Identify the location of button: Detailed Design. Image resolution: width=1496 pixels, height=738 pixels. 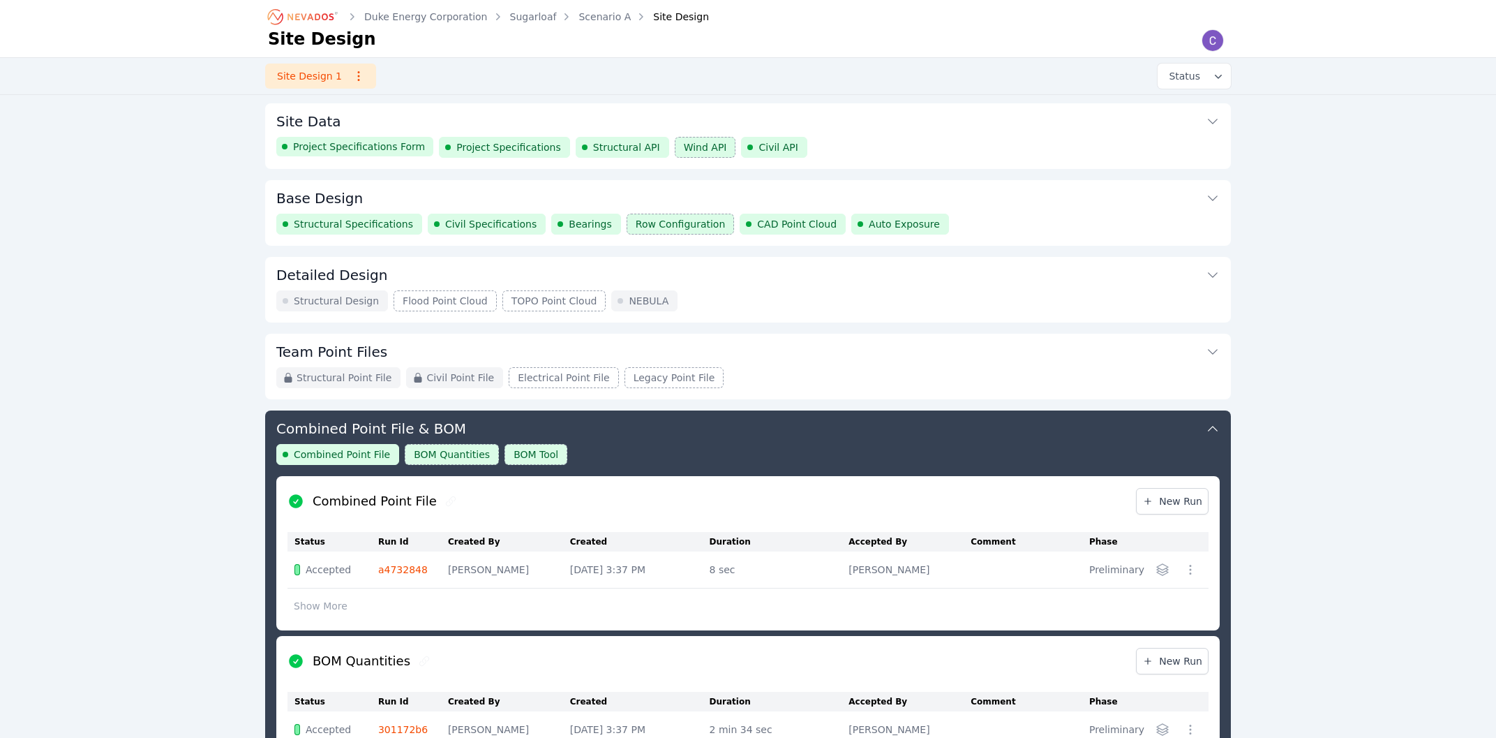
(748, 274).